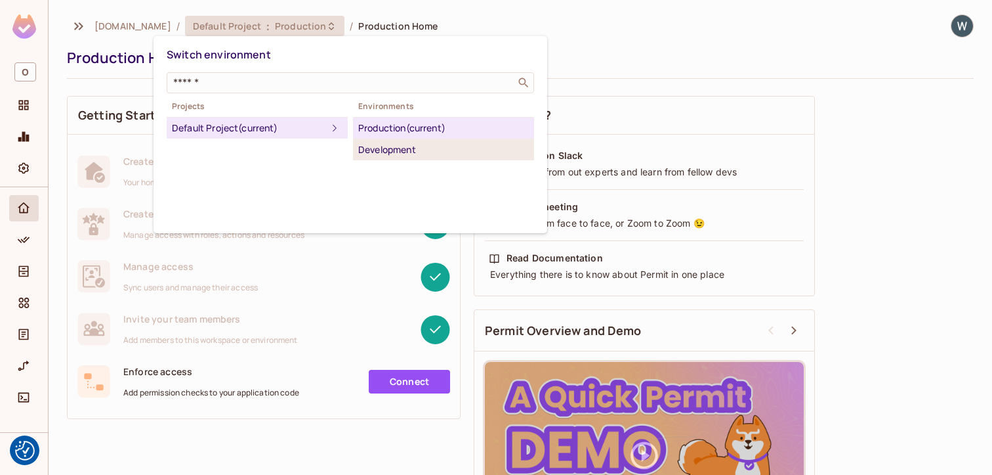 Image resolution: width=992 pixels, height=475 pixels. What do you see at coordinates (25, 450) in the screenshot?
I see `button: Consent Preferences` at bounding box center [25, 450].